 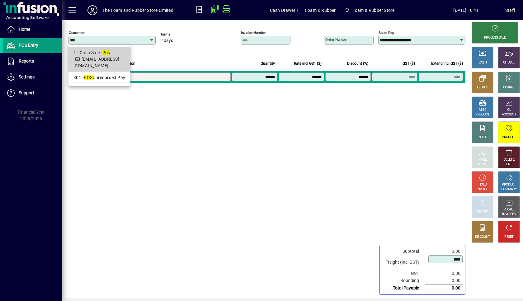 I want to click on em: Pos, so click(x=106, y=53).